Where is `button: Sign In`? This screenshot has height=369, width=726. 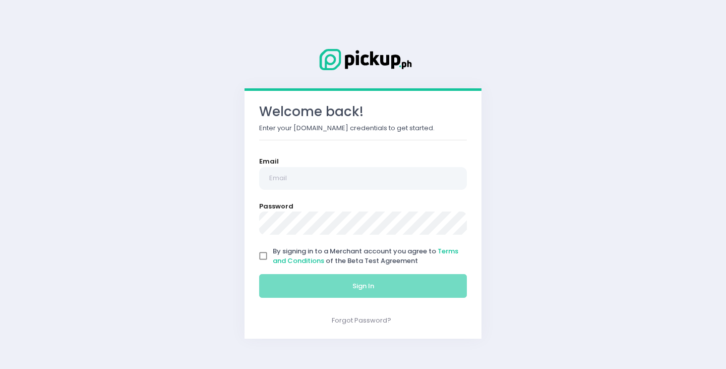 button: Sign In is located at coordinates (363, 286).